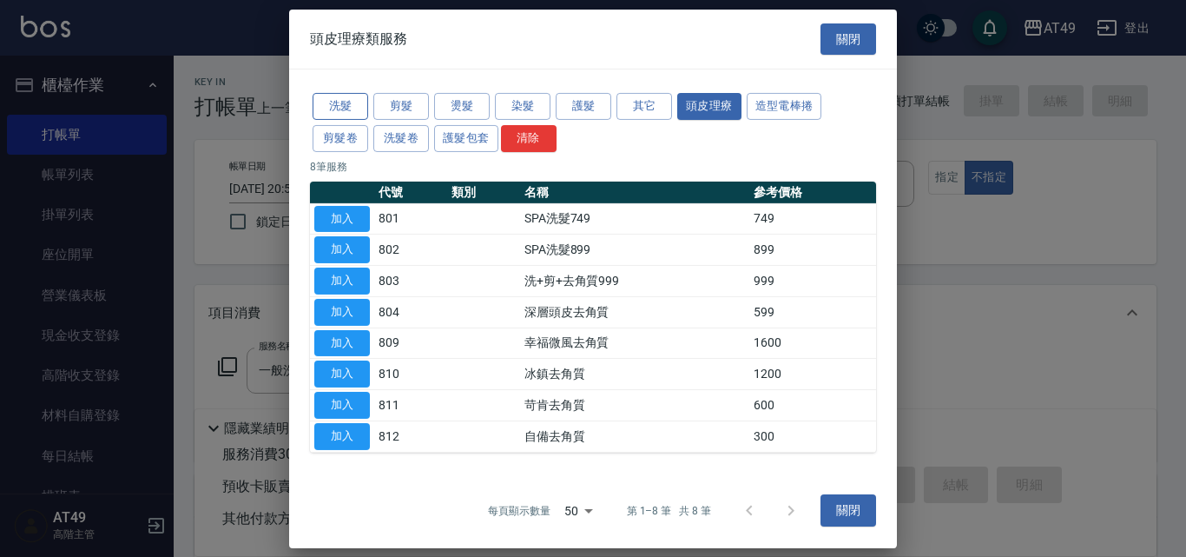  Describe the element at coordinates (813, 436) in the screenshot. I see `td: 300` at that location.